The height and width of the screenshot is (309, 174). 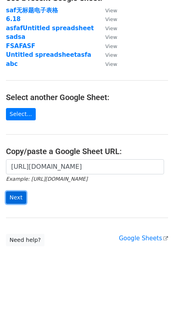 What do you see at coordinates (25, 240) in the screenshot?
I see `a: Need help?` at bounding box center [25, 240].